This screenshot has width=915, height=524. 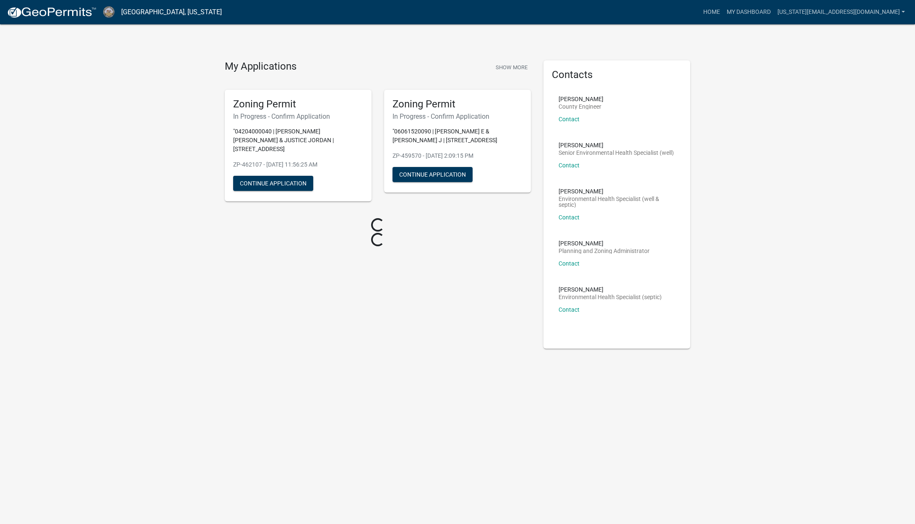 I want to click on p: Environmental Health Specialist (well & septic), so click(x=617, y=202).